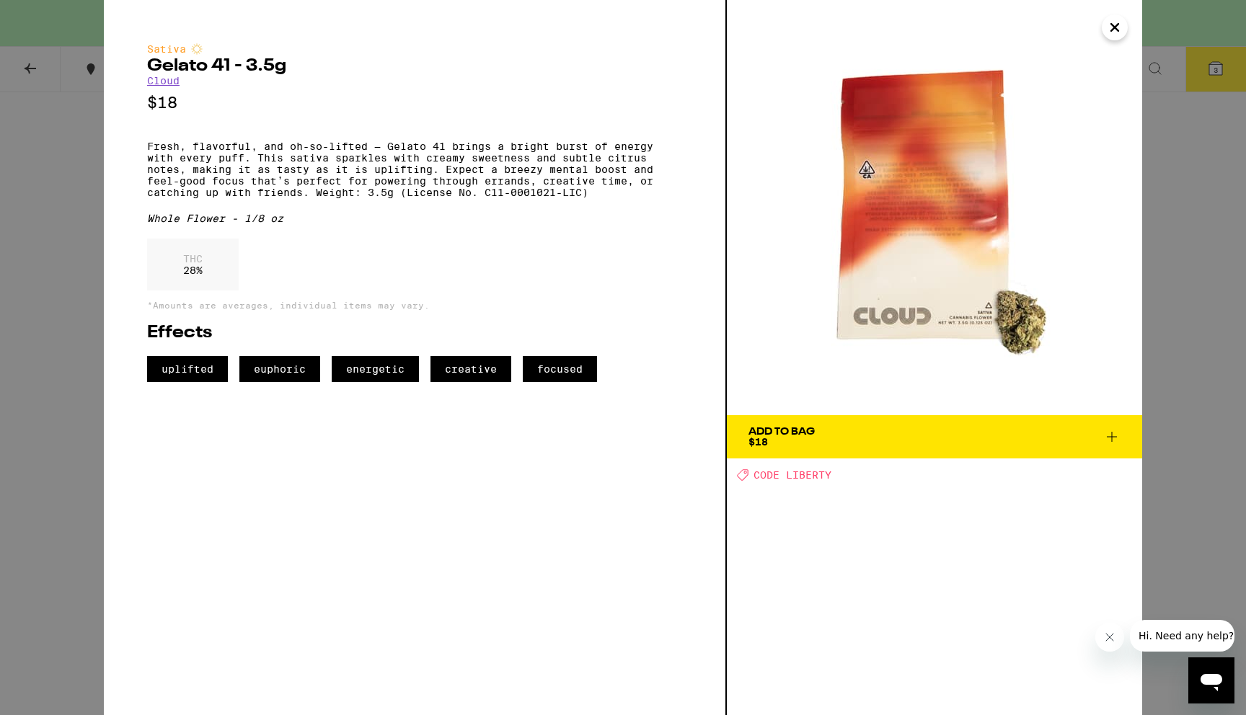  I want to click on p: *Amounts are averages, individual items may vary., so click(414, 305).